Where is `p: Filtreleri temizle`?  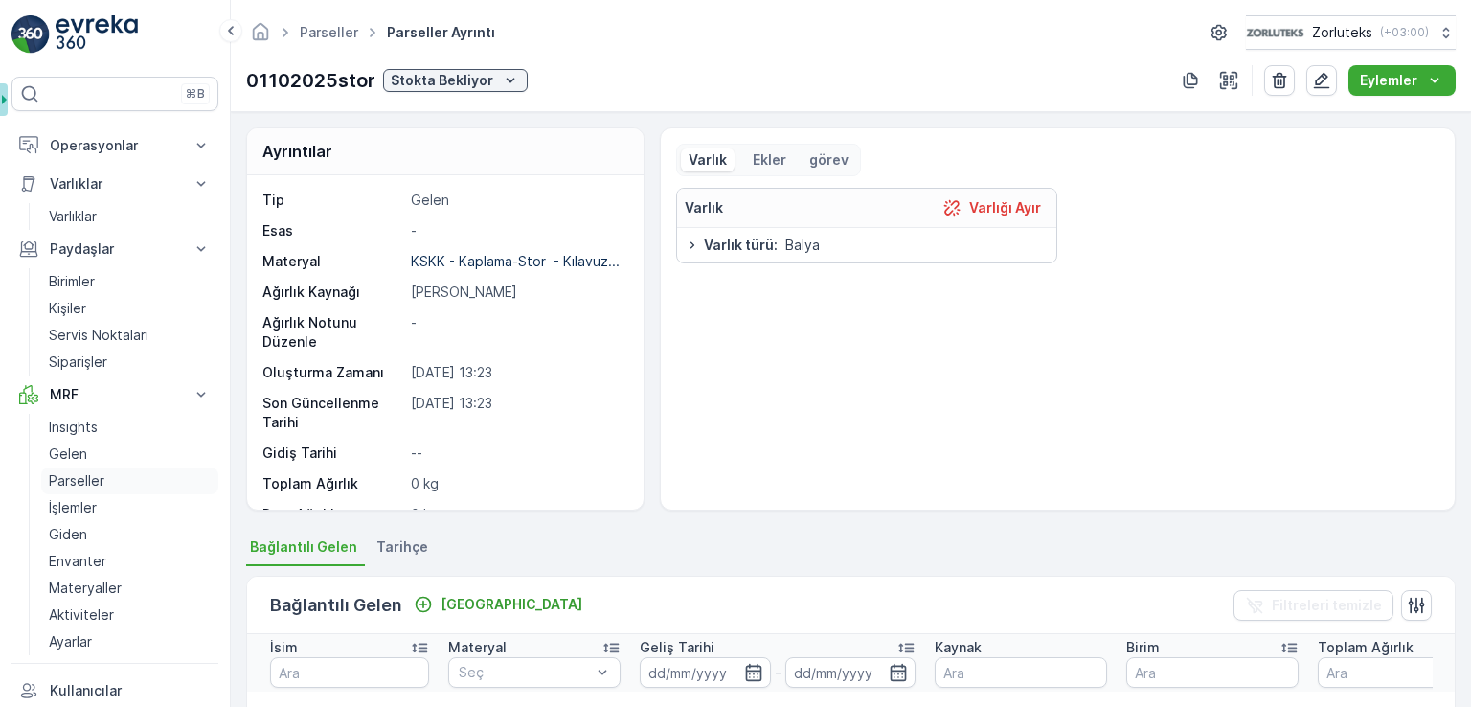 p: Filtreleri temizle is located at coordinates (1326, 605).